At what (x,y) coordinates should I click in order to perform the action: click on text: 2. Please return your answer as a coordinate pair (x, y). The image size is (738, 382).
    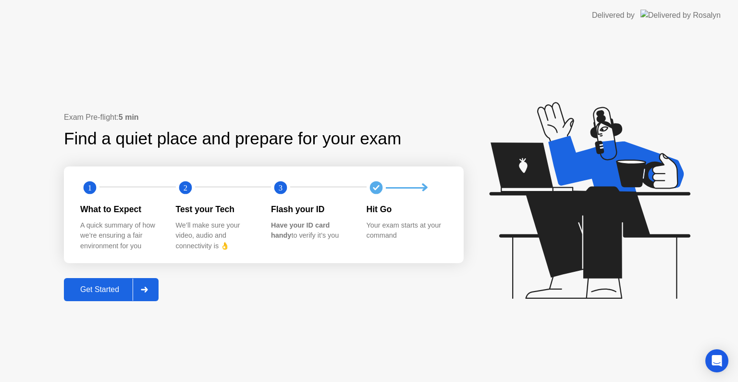
    Looking at the image, I should click on (185, 187).